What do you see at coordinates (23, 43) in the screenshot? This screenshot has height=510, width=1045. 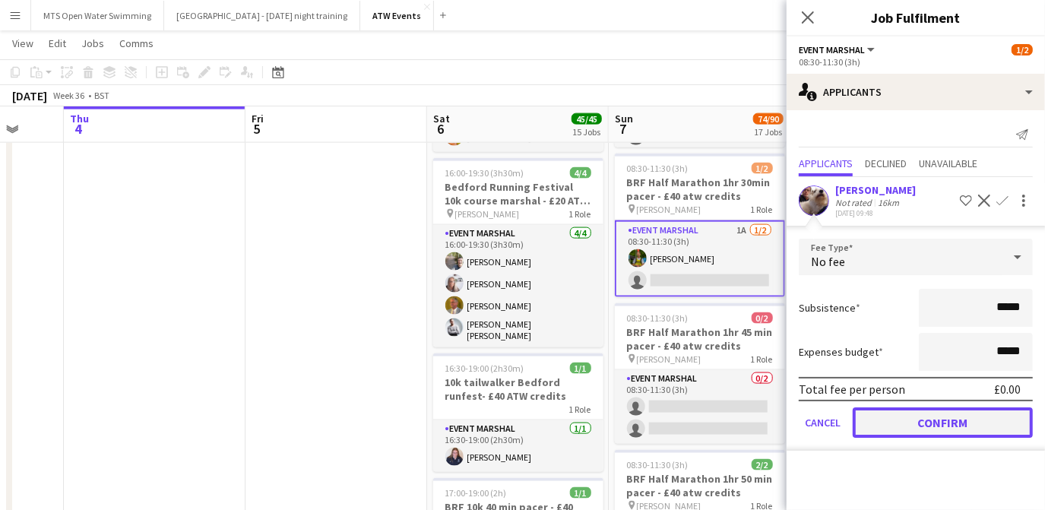 I see `a: View` at bounding box center [23, 43].